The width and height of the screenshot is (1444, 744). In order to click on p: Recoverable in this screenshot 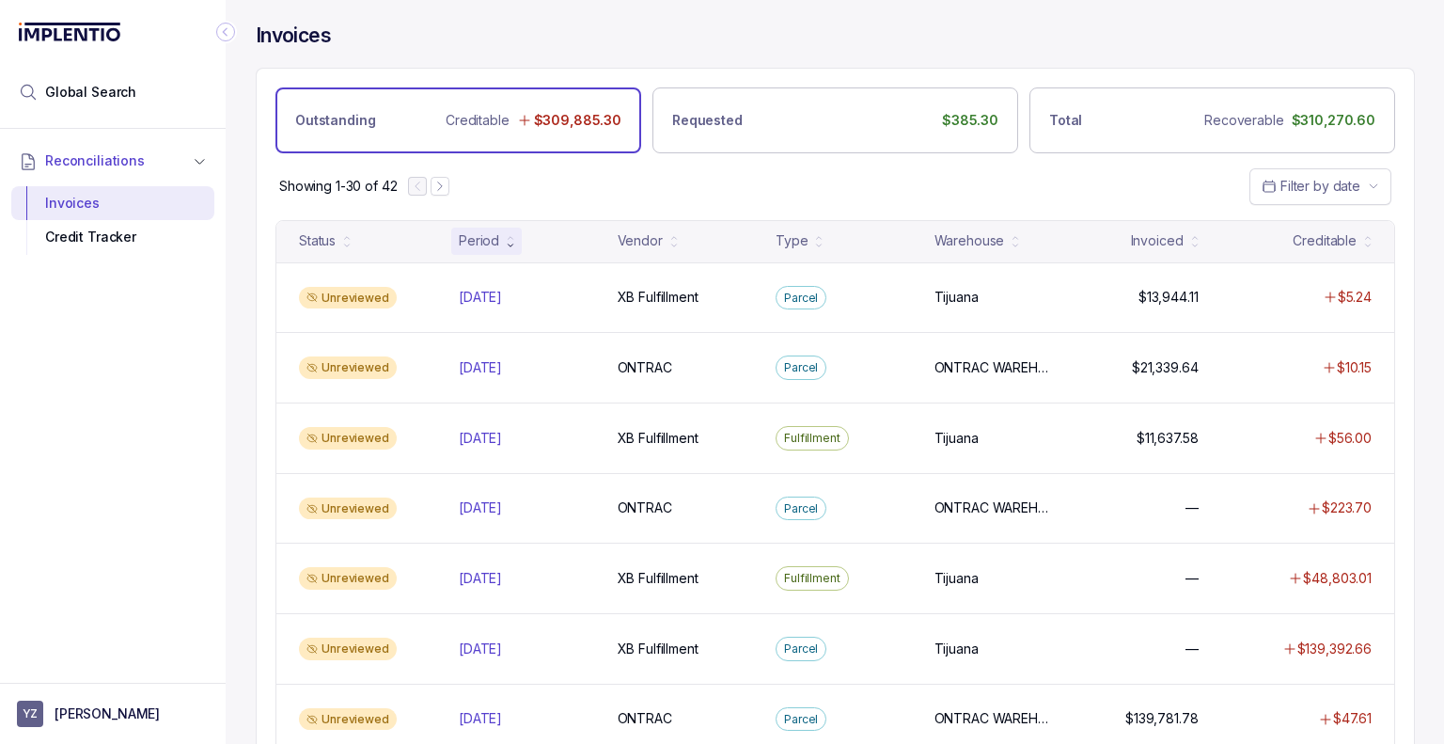, I will do `click(1244, 120)`.